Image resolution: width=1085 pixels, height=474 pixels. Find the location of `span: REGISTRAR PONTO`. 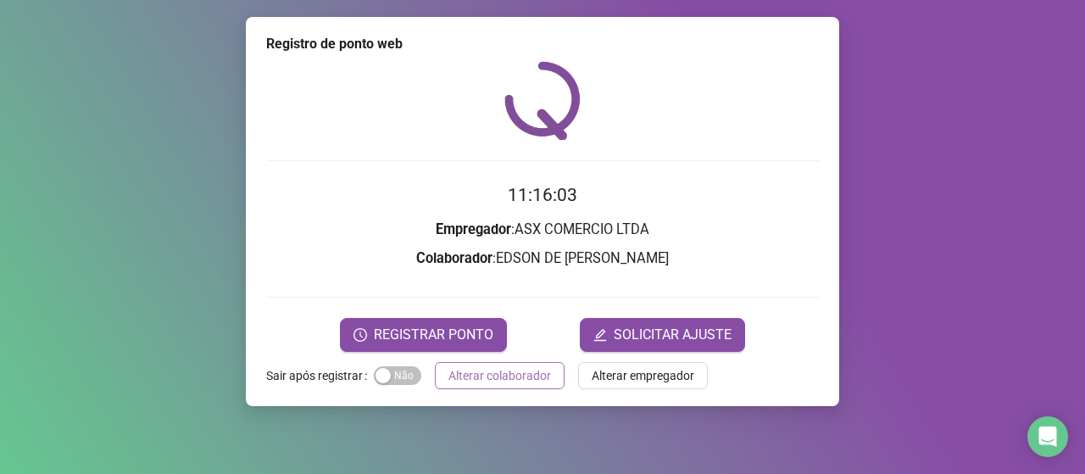

span: REGISTRAR PONTO is located at coordinates (433, 335).